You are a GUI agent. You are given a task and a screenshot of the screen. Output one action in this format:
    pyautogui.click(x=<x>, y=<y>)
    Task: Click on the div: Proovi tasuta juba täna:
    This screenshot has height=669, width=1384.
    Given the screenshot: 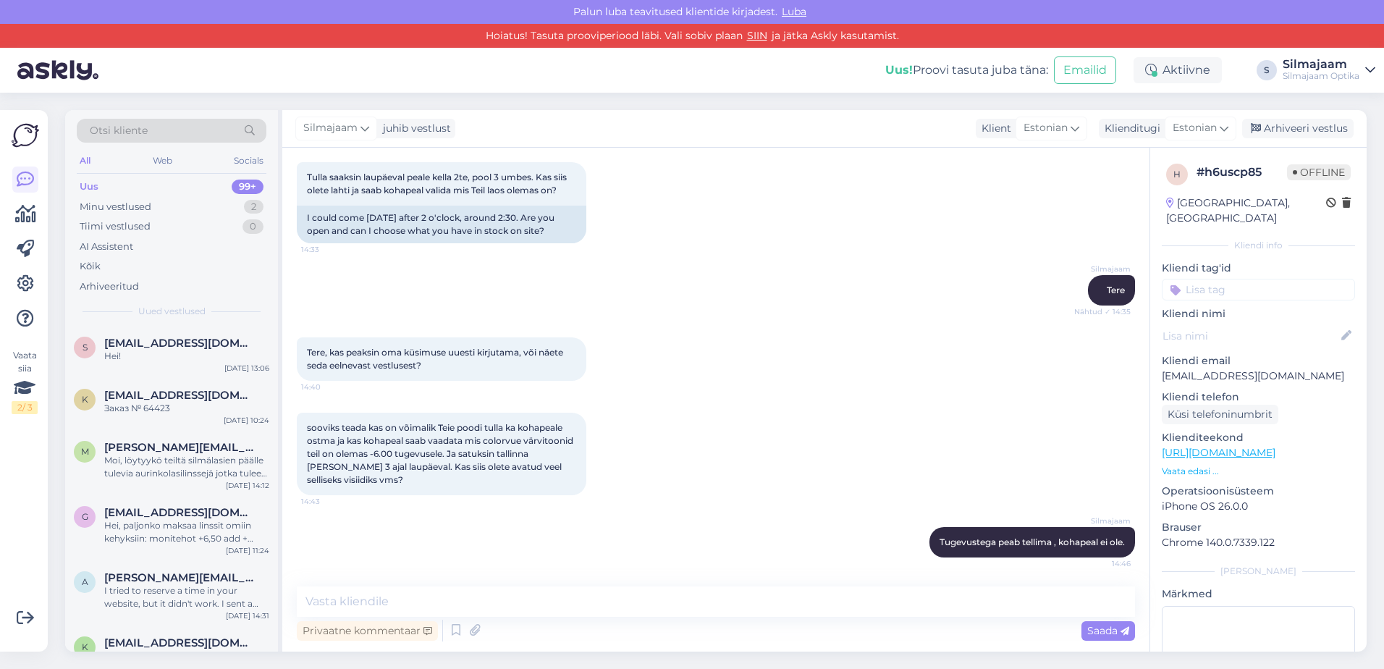 What is the action you would take?
    pyautogui.click(x=966, y=70)
    